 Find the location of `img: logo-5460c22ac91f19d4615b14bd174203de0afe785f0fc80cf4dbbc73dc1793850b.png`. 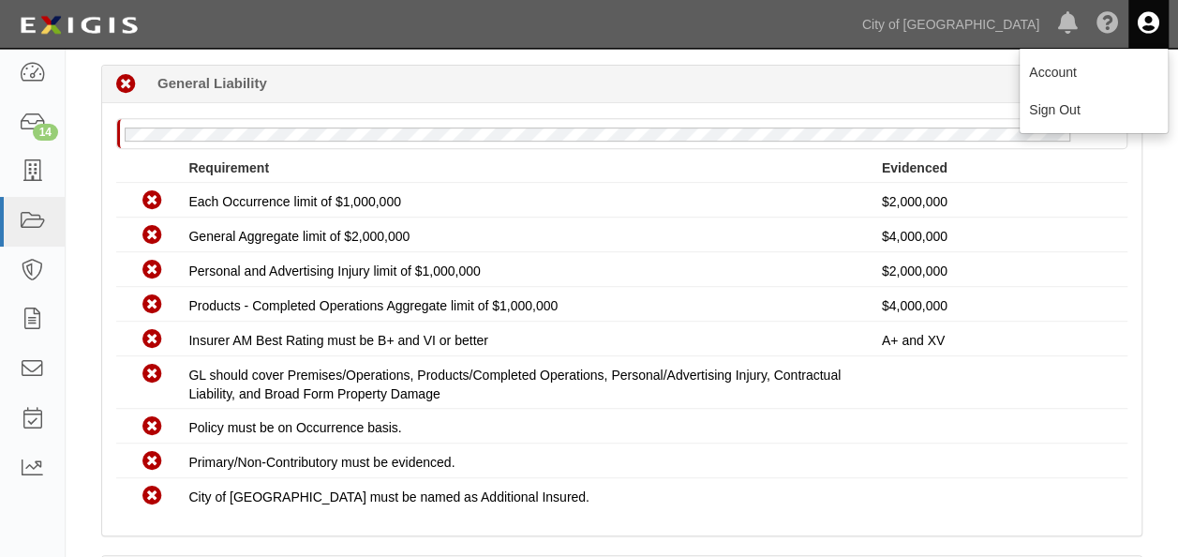

img: logo-5460c22ac91f19d4615b14bd174203de0afe785f0fc80cf4dbbc73dc1793850b.png is located at coordinates (79, 25).